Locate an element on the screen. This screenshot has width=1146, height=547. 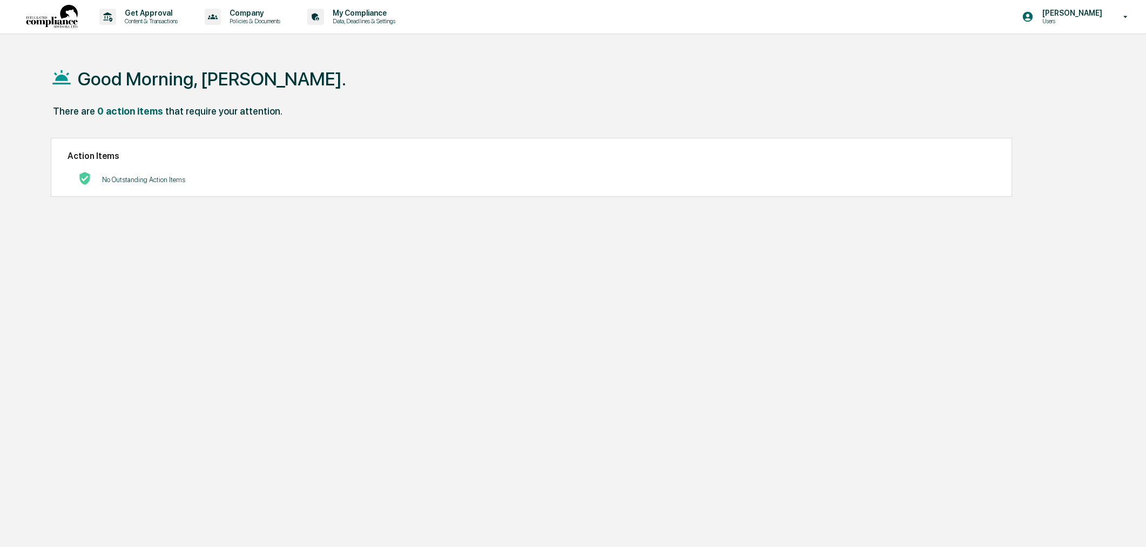
p: No Outstanding Action Items is located at coordinates (144, 179).